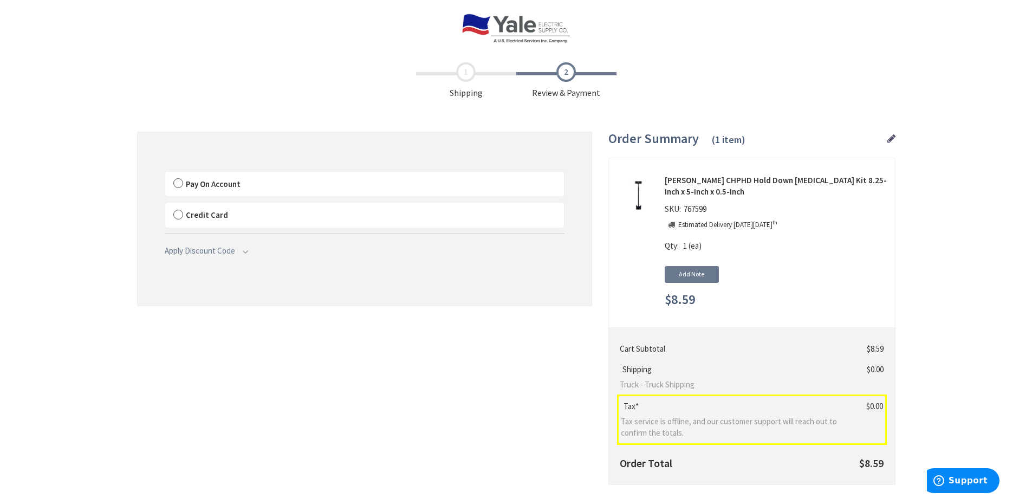  Describe the element at coordinates (685, 245) in the screenshot. I see `span: 1` at that location.